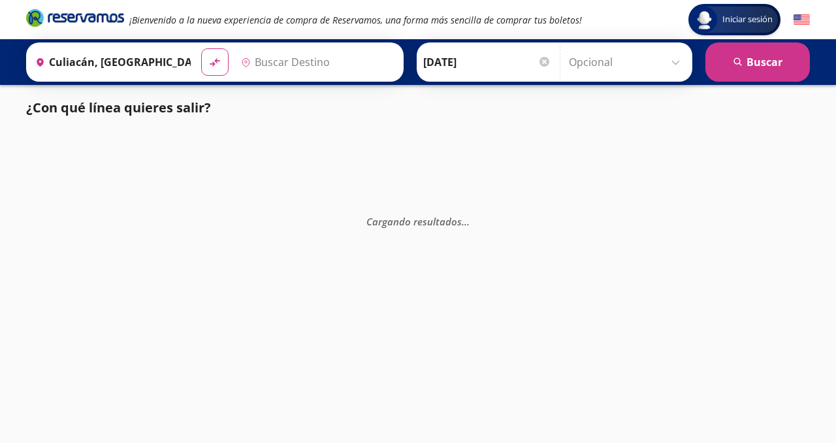 The width and height of the screenshot is (836, 443). I want to click on em: Cargando resultados, so click(418, 221).